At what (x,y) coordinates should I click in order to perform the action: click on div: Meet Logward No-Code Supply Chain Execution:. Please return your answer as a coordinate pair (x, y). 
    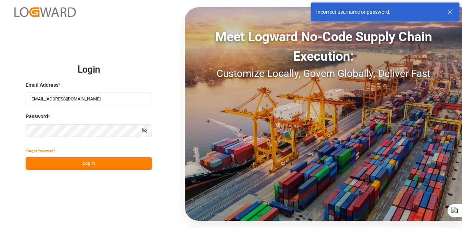
    Looking at the image, I should click on (323, 47).